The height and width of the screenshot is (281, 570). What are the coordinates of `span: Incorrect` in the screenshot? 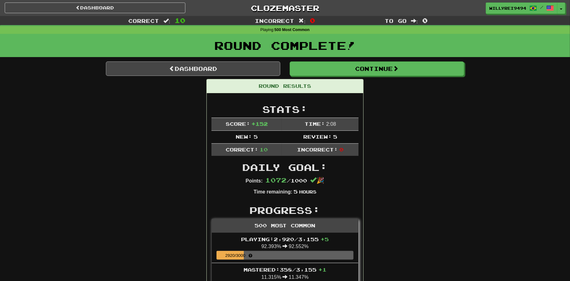 It's located at (275, 21).